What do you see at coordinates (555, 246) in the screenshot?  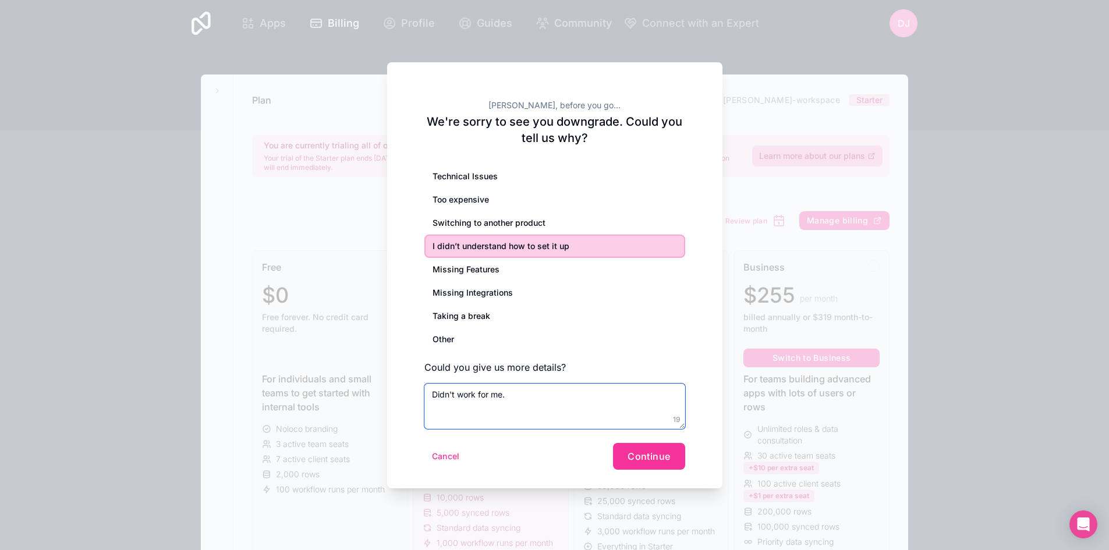 I see `div: I didn’t understand how to set it up` at bounding box center [555, 246].